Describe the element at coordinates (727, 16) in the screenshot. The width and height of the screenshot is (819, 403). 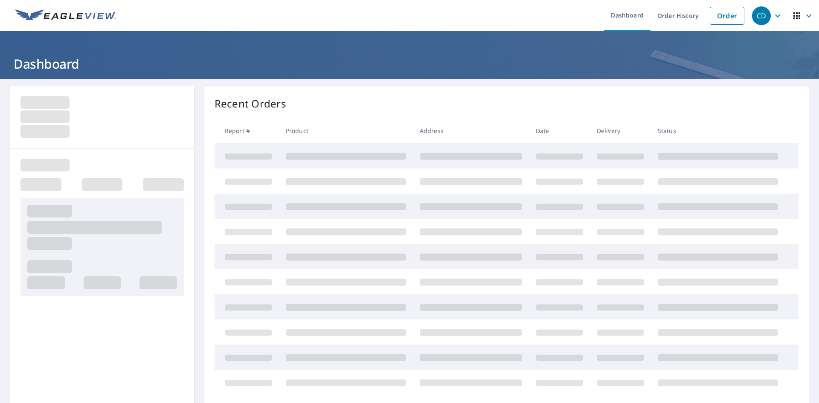
I see `a: Order` at that location.